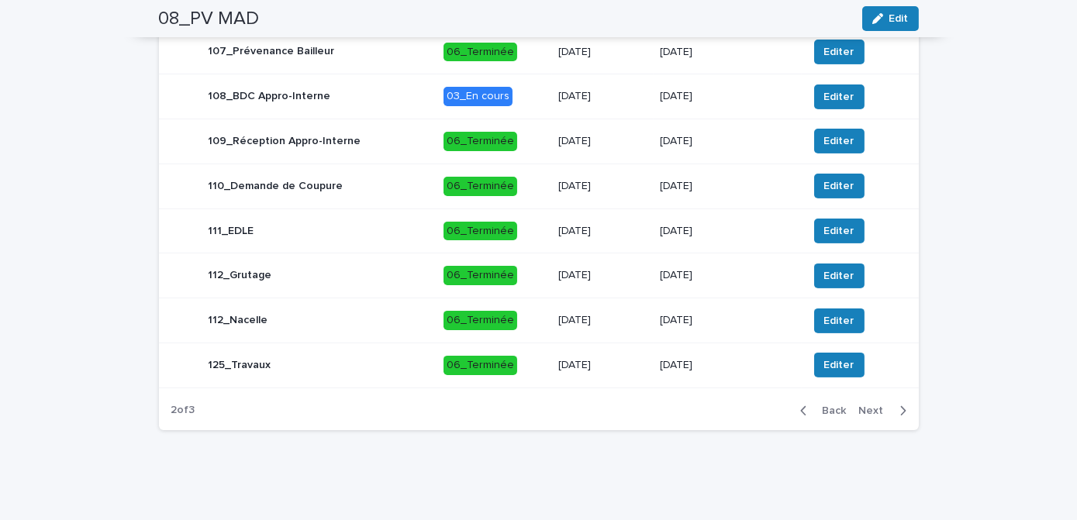 The width and height of the screenshot is (1077, 520). What do you see at coordinates (183, 410) in the screenshot?
I see `p: 2 of 3` at bounding box center [183, 410].